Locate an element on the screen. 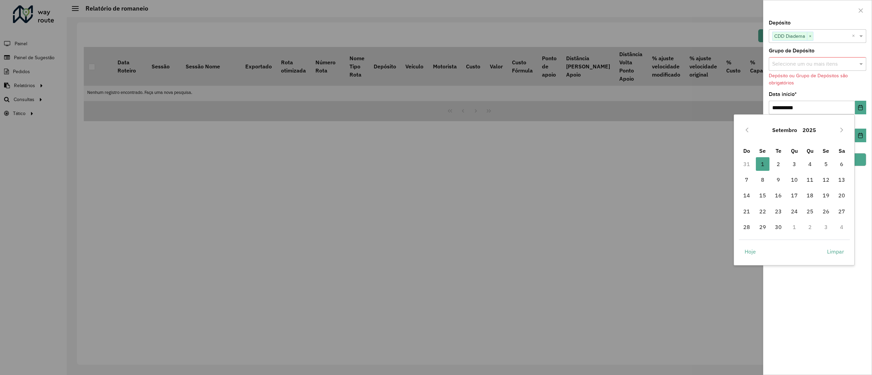 The height and width of the screenshot is (375, 872). div: Choose Date is located at coordinates (794, 190).